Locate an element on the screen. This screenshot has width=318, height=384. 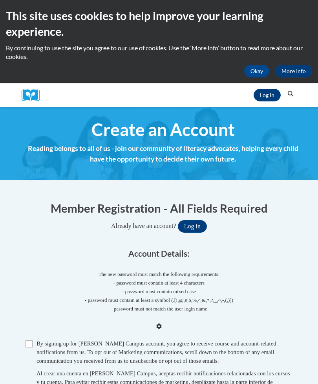
a: Cox Campus is located at coordinates (33, 95).